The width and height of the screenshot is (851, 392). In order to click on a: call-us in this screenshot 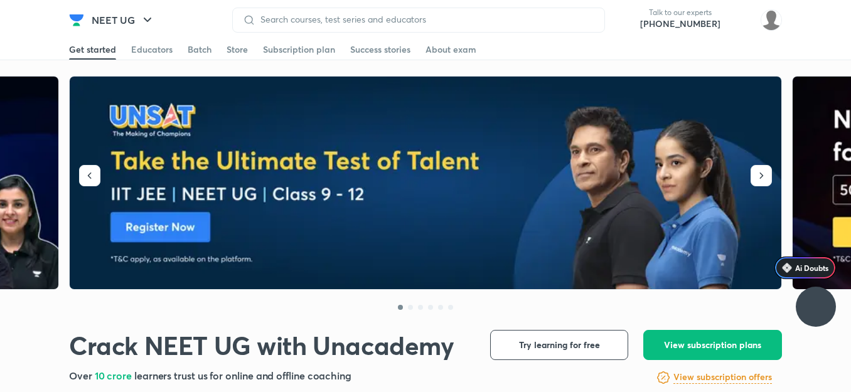, I will do `click(628, 20)`.